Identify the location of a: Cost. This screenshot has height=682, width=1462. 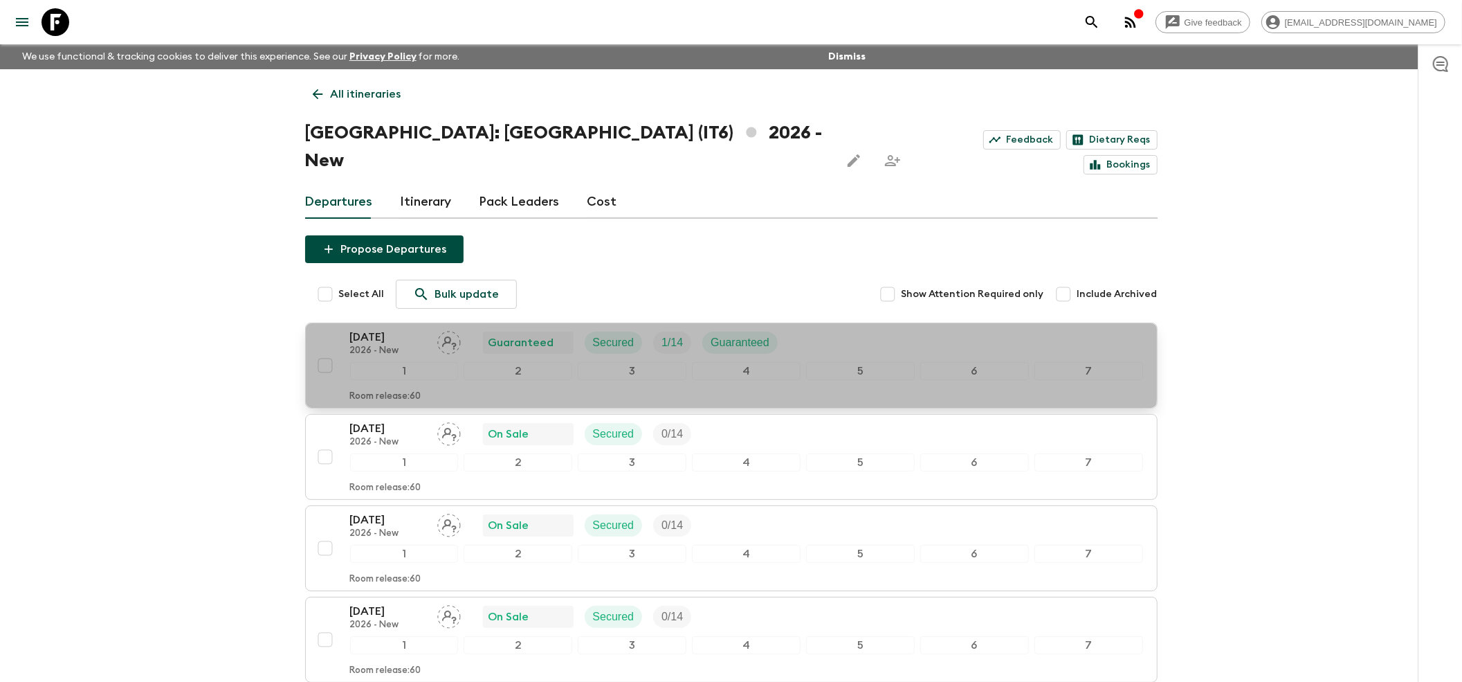
(602, 202).